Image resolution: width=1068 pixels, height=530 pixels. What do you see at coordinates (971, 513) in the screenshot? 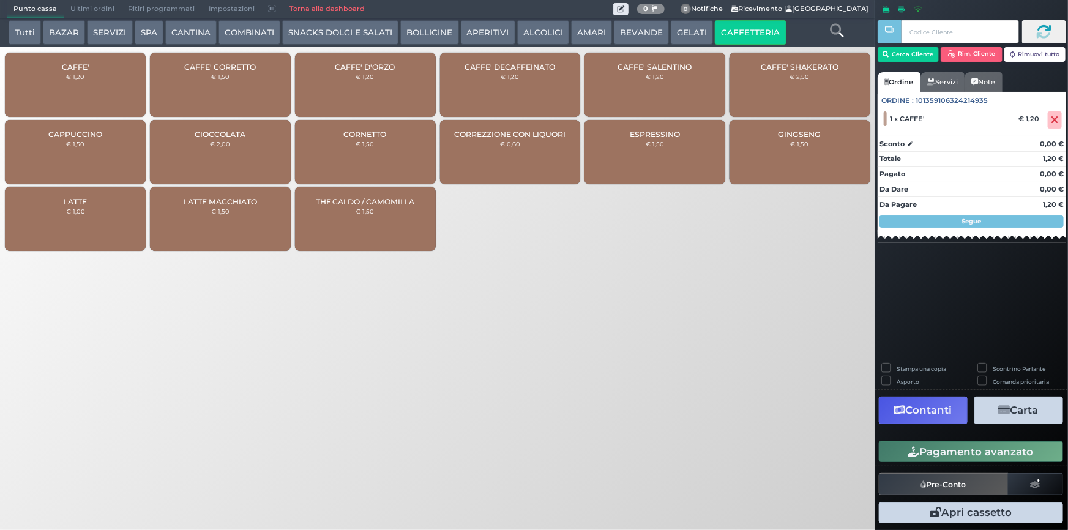
I see `button: Apri cassetto` at bounding box center [971, 513].